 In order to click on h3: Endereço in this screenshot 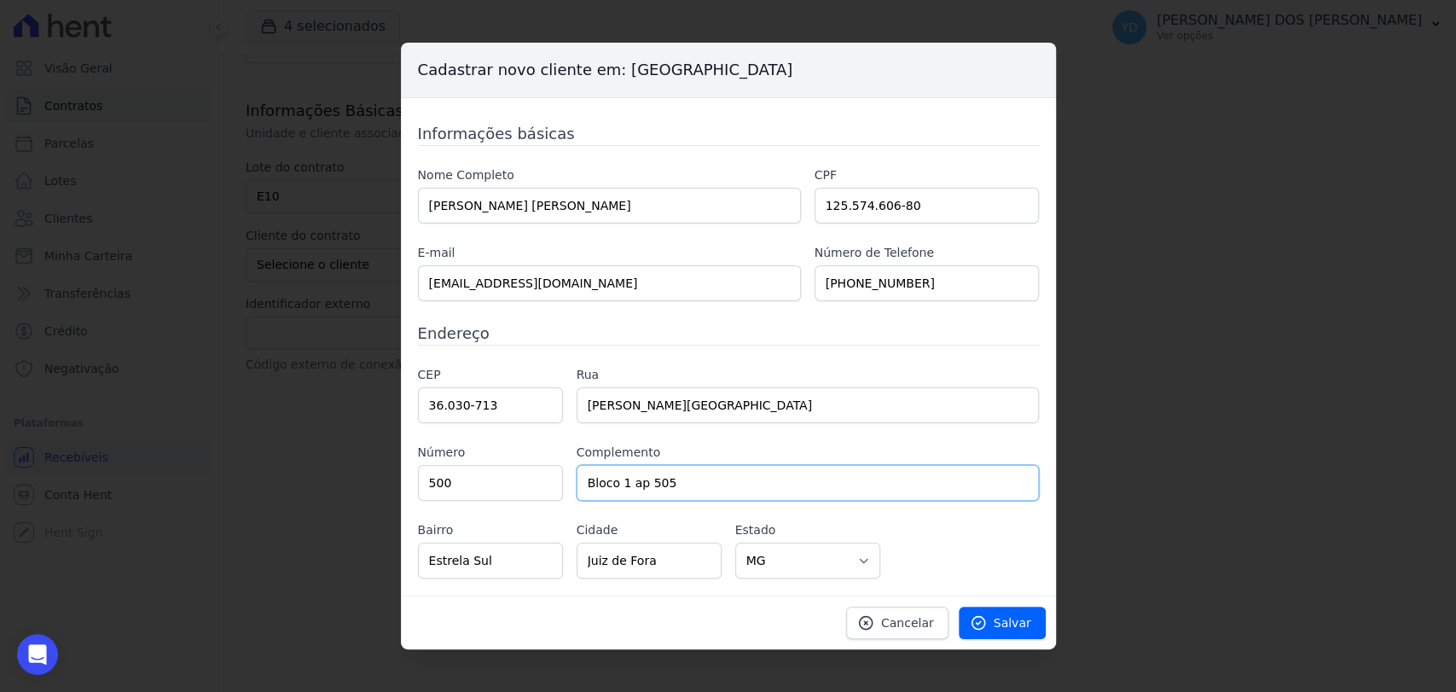, I will do `click(728, 333)`.